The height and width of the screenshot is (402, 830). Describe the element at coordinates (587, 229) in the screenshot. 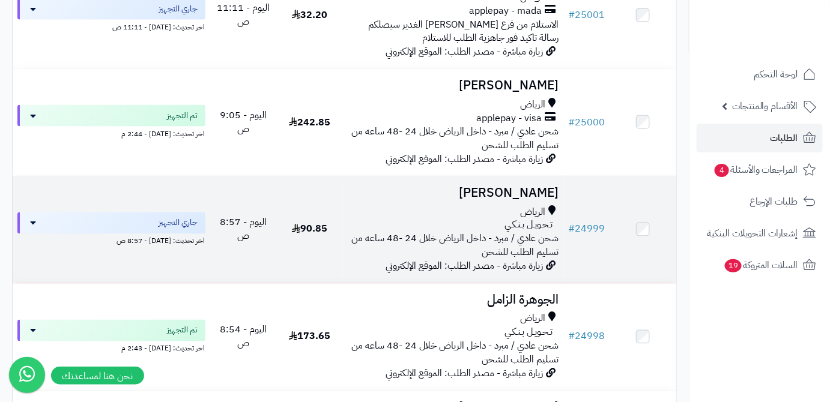

I see `a: #24999` at that location.